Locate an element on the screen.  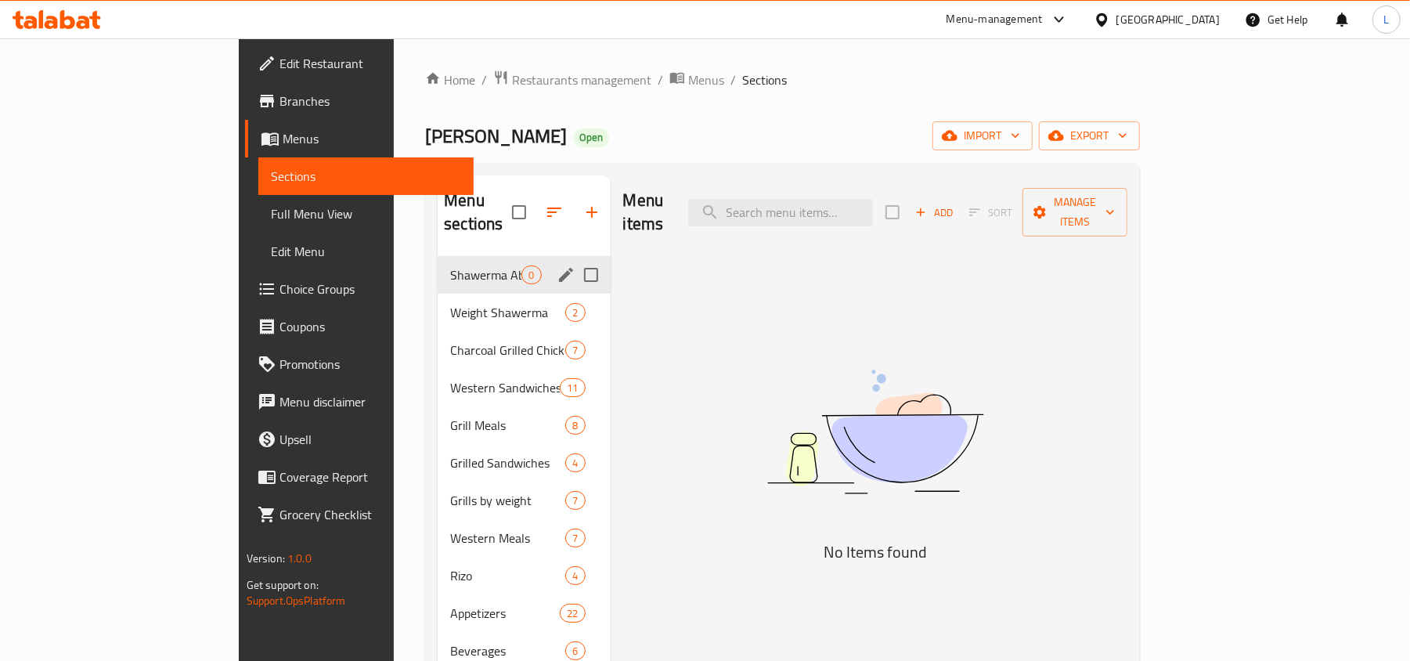
span: Weight Shawerma is located at coordinates (507, 312).